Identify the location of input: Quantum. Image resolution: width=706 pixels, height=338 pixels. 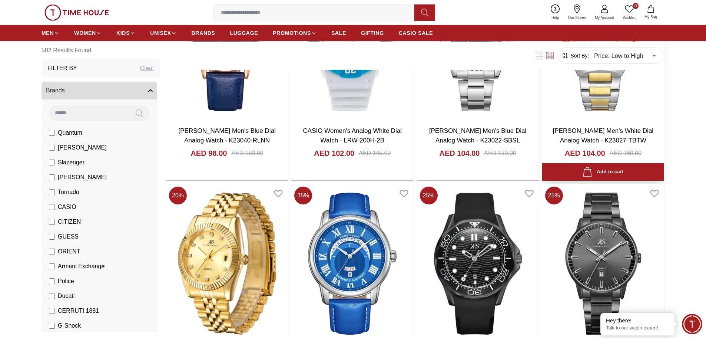
(52, 133).